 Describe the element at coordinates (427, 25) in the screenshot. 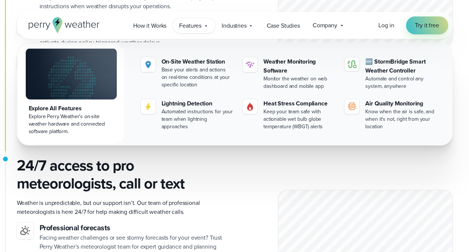

I see `a: Try it free` at that location.